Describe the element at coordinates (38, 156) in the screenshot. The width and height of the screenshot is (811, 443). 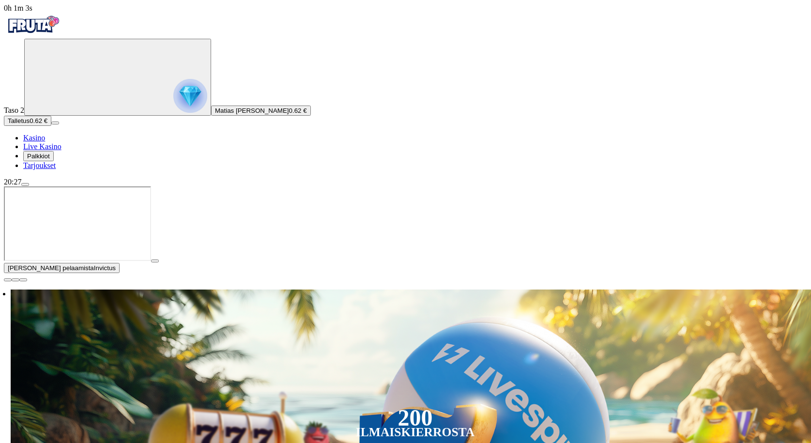
I see `span: Palkkiot` at that location.